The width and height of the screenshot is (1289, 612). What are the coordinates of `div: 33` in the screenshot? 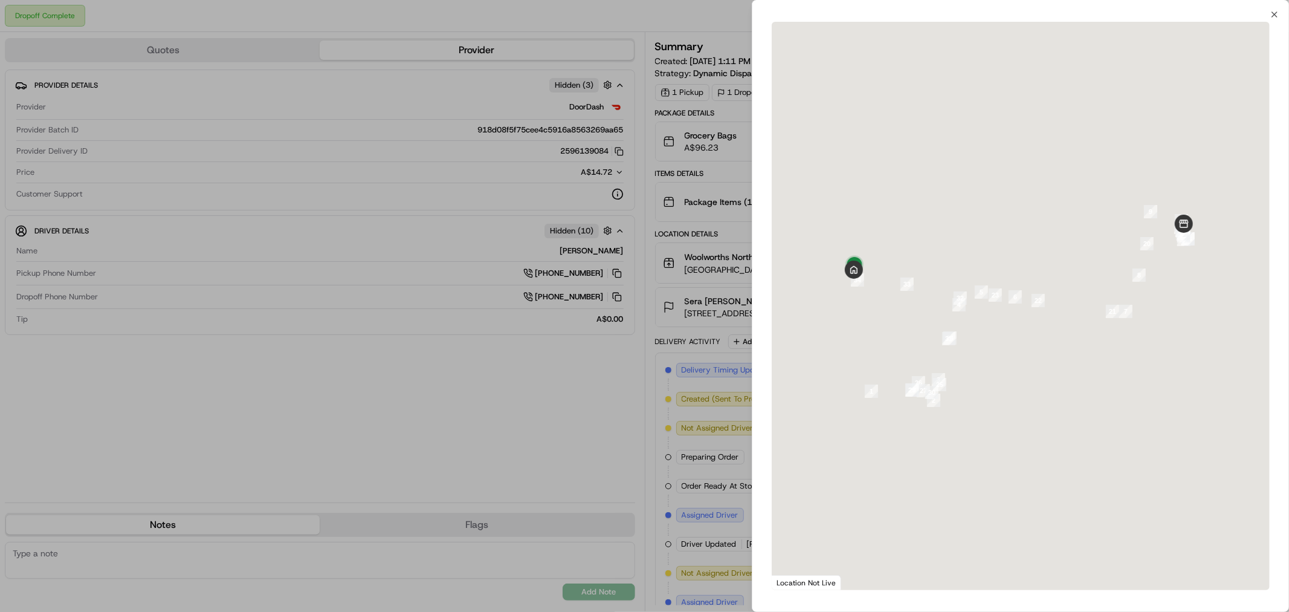 It's located at (907, 284).